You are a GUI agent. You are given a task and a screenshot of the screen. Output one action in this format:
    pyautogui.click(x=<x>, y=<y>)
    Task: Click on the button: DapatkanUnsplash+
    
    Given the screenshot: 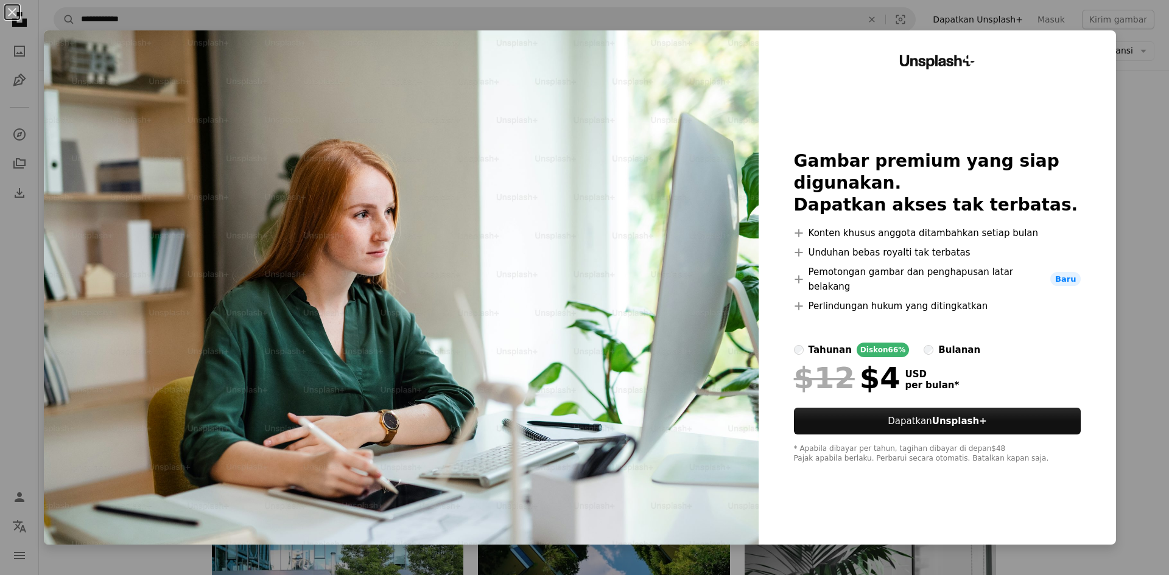 What is the action you would take?
    pyautogui.click(x=938, y=421)
    